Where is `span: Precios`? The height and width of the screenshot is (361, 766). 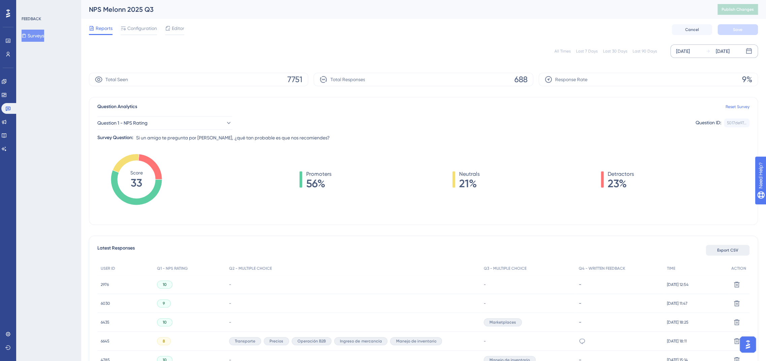
span: Precios is located at coordinates (276, 341).